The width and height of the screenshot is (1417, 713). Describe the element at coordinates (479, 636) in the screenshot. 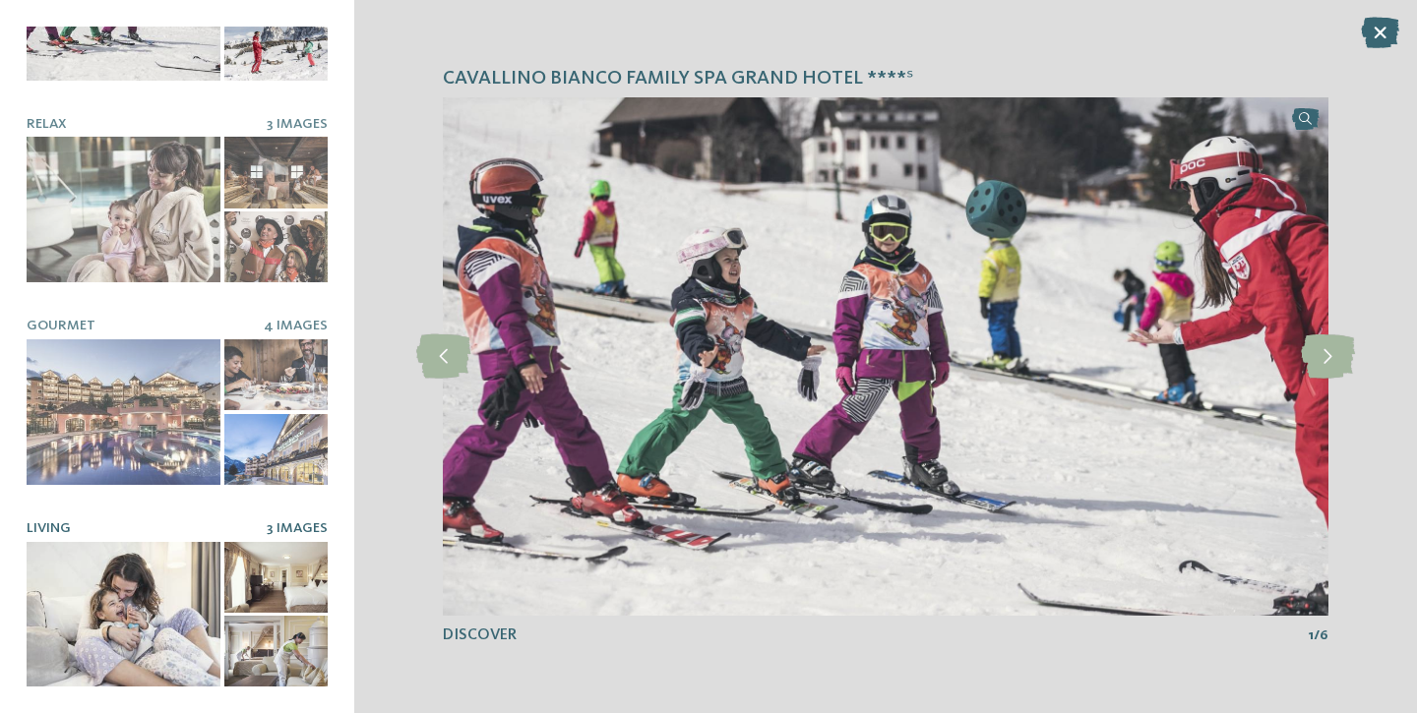

I see `span: Discover` at that location.